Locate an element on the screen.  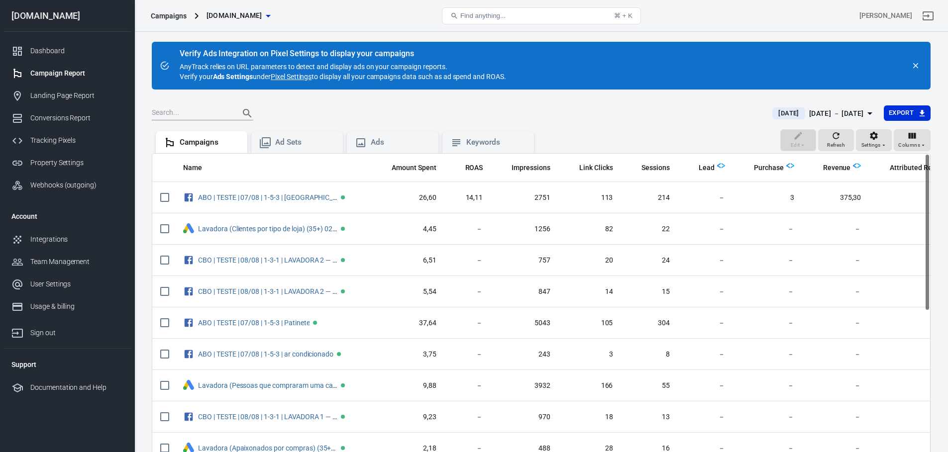
span: 3,75 is located at coordinates (407, 355).